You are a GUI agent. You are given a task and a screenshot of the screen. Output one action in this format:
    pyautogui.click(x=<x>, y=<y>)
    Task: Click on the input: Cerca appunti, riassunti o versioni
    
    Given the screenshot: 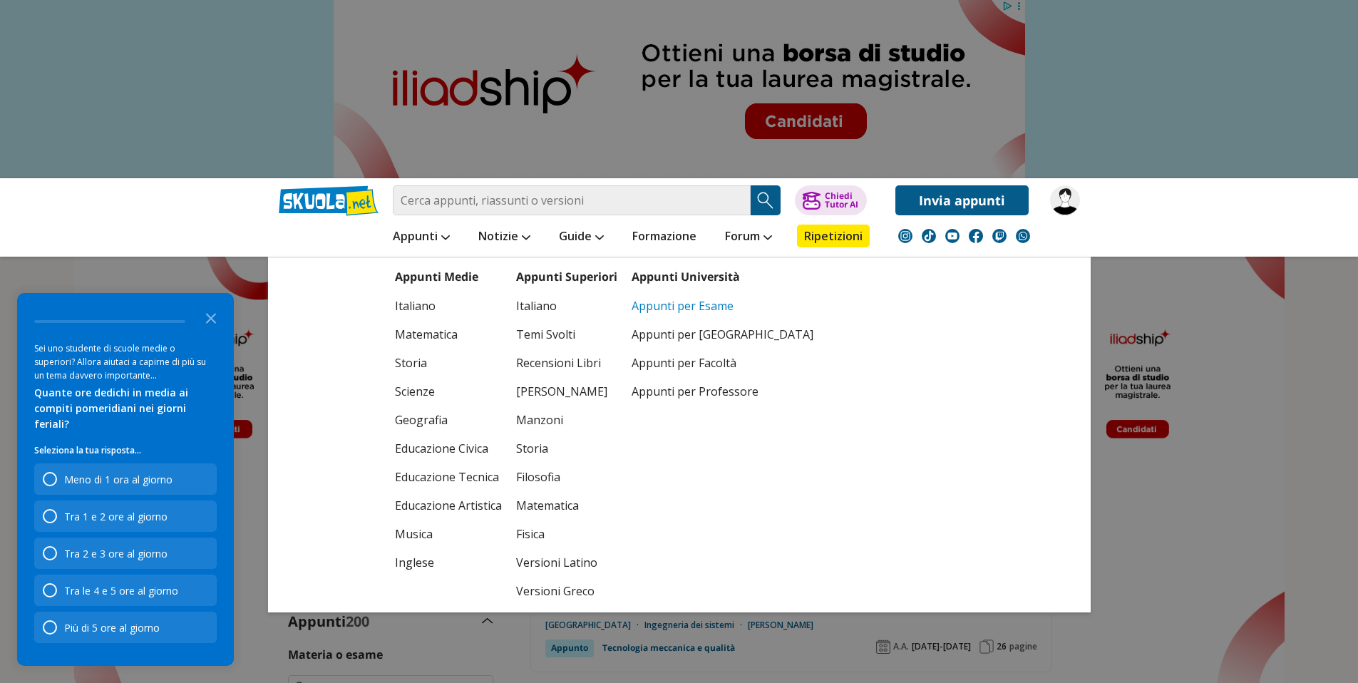 What is the action you would take?
    pyautogui.click(x=572, y=200)
    